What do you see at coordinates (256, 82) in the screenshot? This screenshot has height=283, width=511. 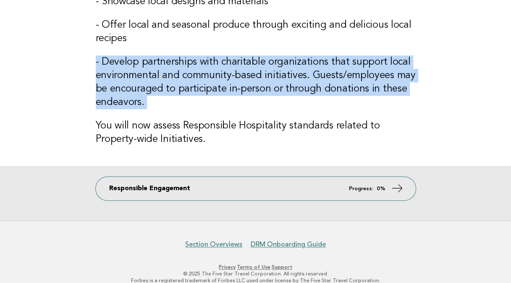 I see `h3: - Develop partnerships with charitable organizations that support local environmental and communi...` at bounding box center [256, 82].